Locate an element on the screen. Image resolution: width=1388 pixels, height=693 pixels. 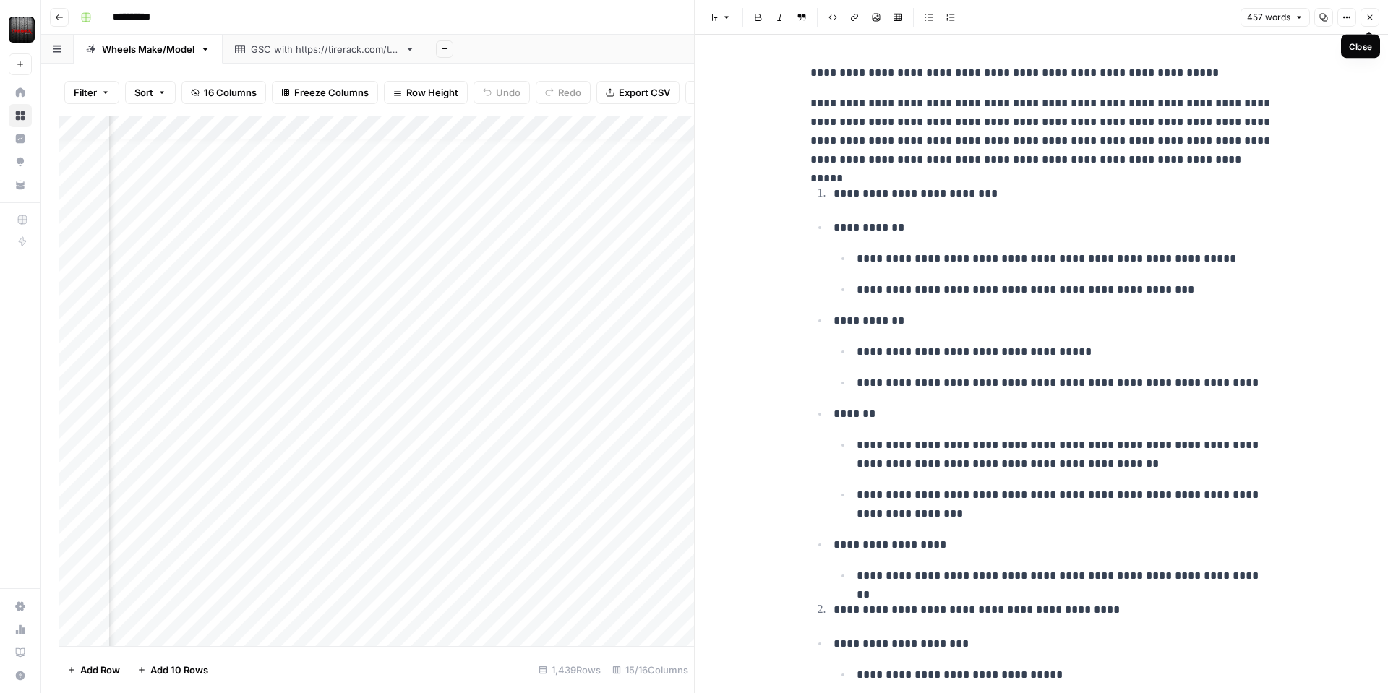
span: Sort is located at coordinates (144, 93).